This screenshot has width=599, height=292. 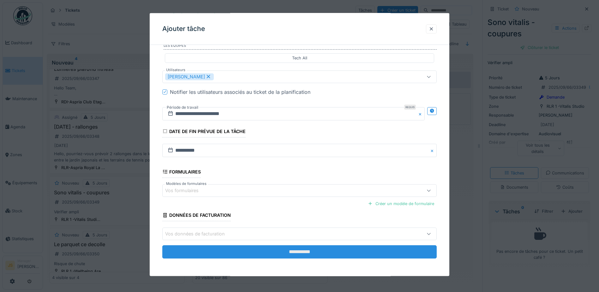 What do you see at coordinates (186, 191) in the screenshot?
I see `div: Vos formulaires` at bounding box center [186, 191].